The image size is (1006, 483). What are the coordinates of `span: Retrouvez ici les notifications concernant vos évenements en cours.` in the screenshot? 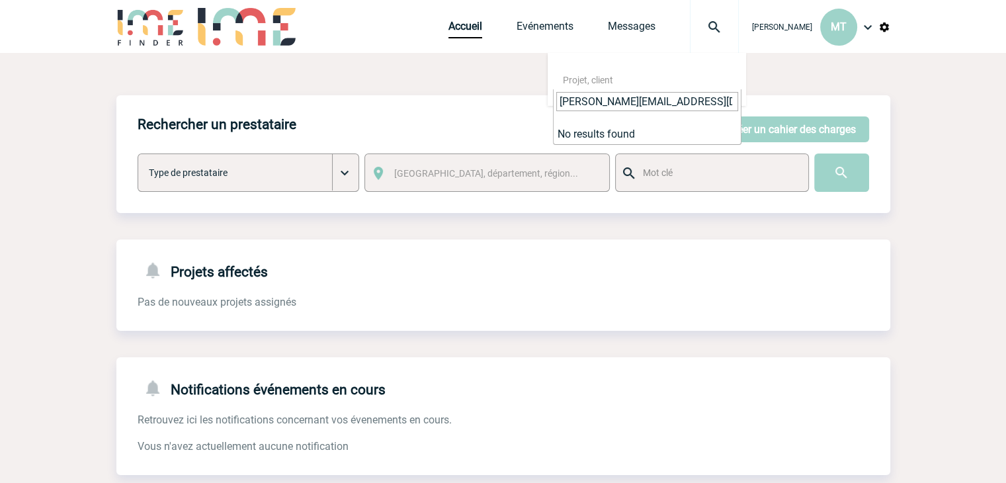 It's located at (294, 419).